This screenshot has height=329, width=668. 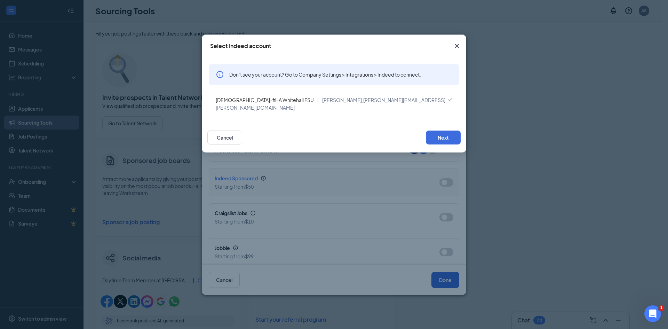 I want to click on button: Next, so click(x=443, y=137).